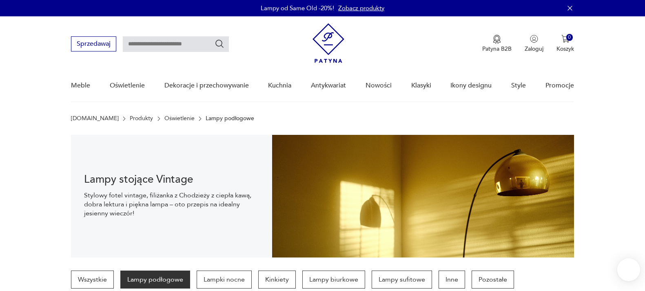 Image resolution: width=645 pixels, height=291 pixels. Describe the element at coordinates (497, 39) in the screenshot. I see `img: Ikona medalu` at that location.